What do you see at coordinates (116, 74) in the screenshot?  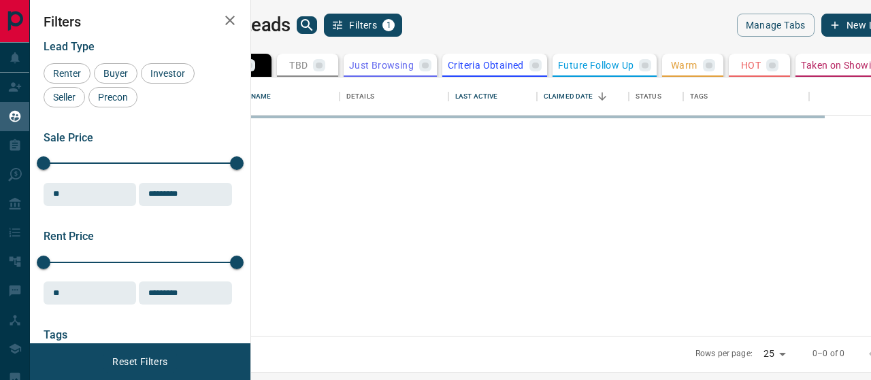 I see `div: Buyer` at bounding box center [116, 74].